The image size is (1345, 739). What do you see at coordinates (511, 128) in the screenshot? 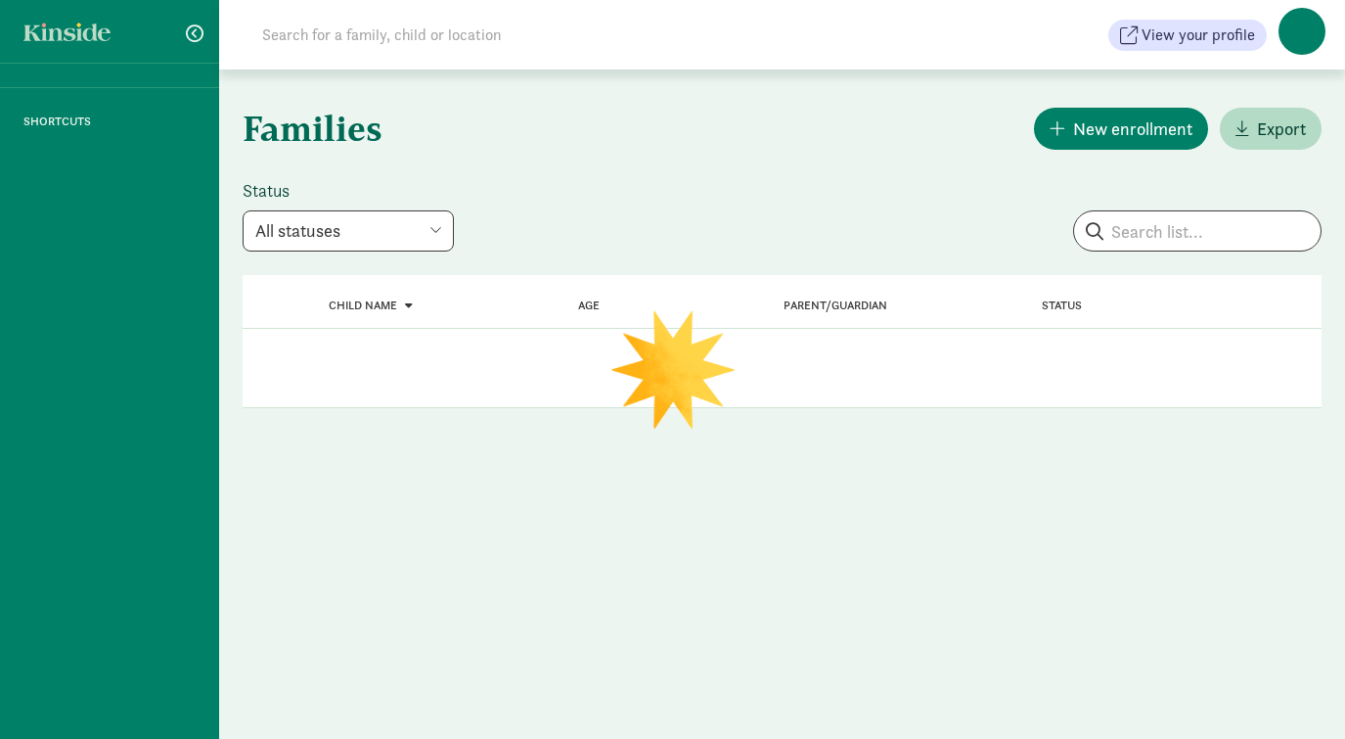
I see `h1: Families` at bounding box center [511, 128].